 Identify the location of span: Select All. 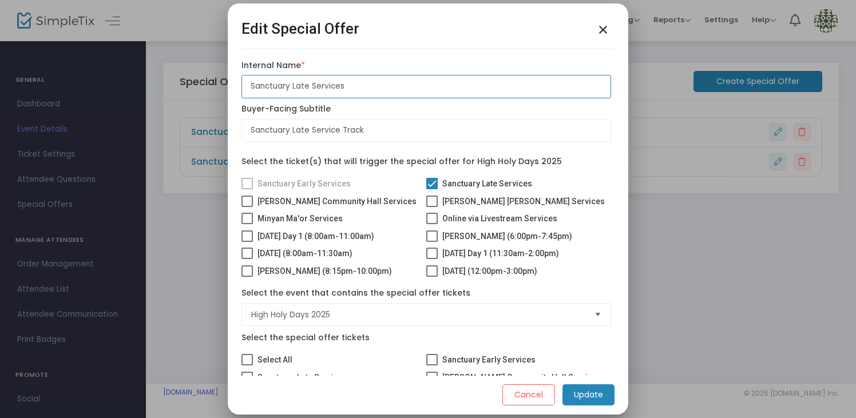
(275, 360).